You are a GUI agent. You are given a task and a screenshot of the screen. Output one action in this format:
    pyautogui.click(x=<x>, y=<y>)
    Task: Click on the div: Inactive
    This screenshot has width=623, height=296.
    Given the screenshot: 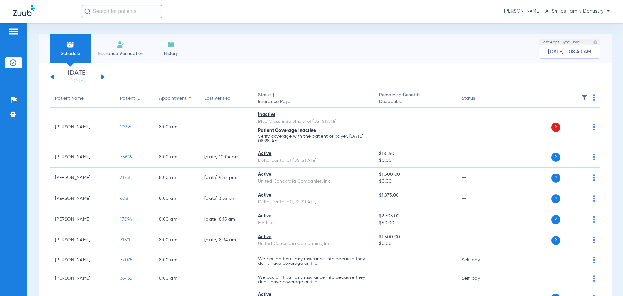 What is the action you would take?
    pyautogui.click(x=313, y=115)
    